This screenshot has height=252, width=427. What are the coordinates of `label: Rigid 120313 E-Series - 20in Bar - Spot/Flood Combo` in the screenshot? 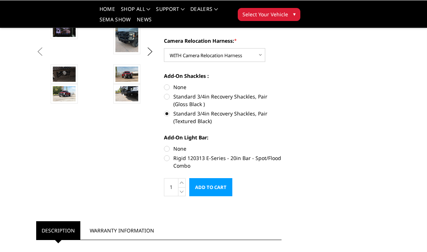 It's located at (223, 162).